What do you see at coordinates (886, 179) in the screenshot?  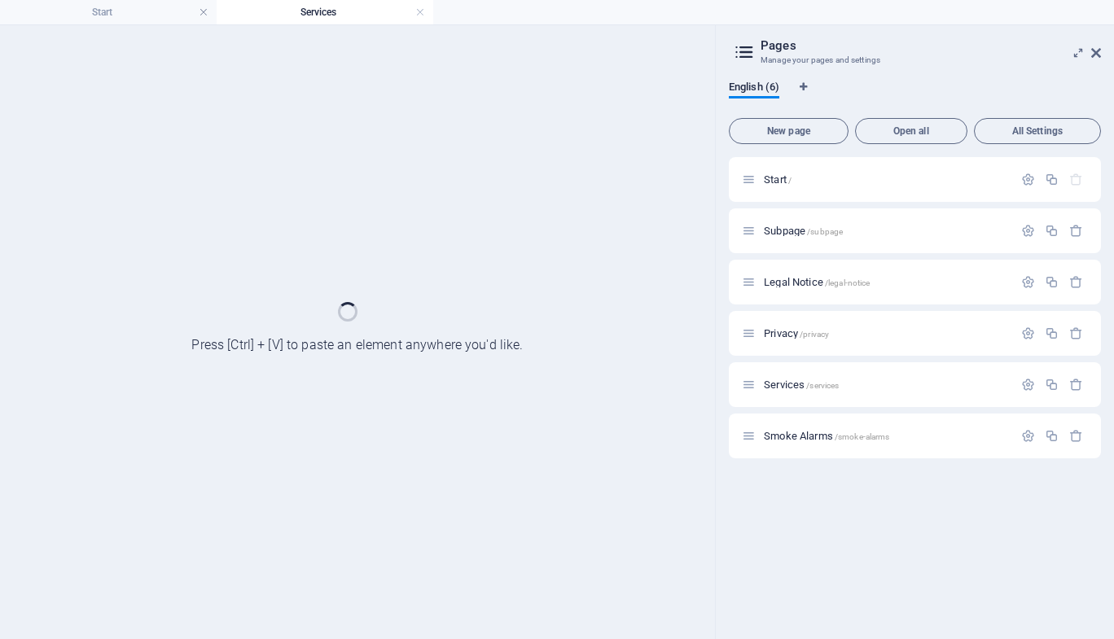 I see `div: Start/` at bounding box center [886, 179].